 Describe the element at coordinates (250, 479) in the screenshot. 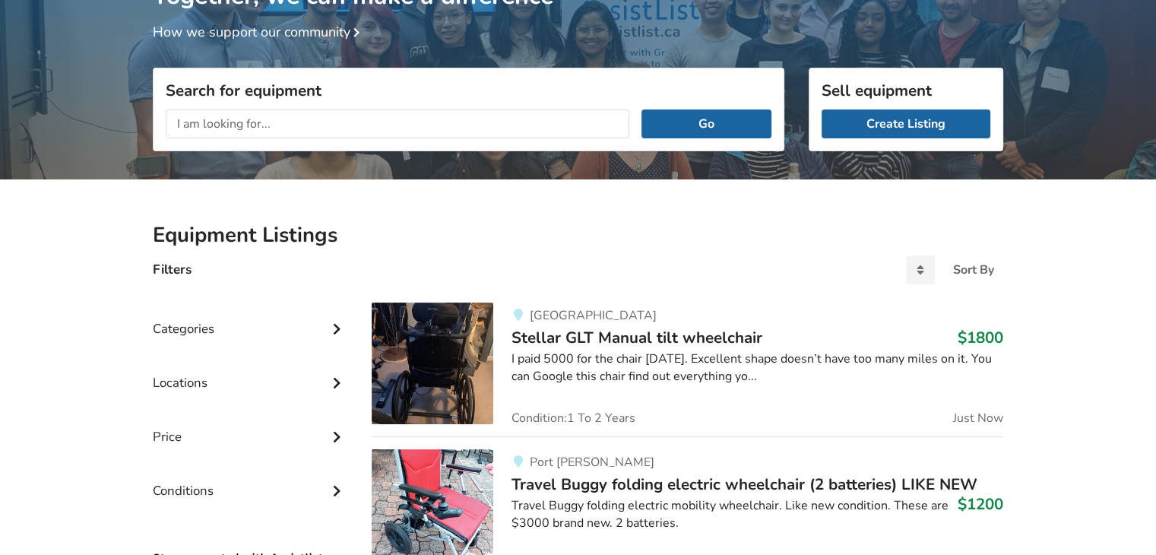

I see `div: Conditions` at that location.